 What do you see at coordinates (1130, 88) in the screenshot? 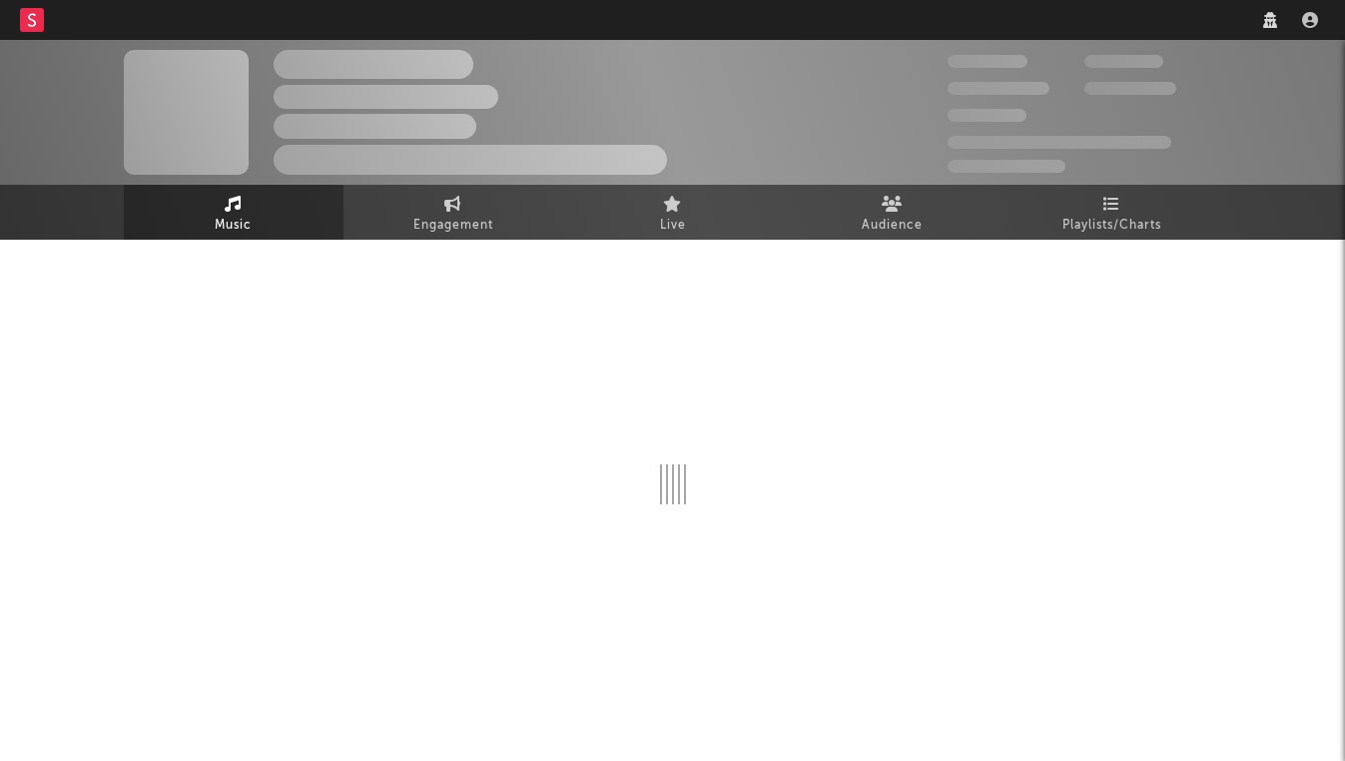
I see `span: 1,000,000` at bounding box center [1130, 88].